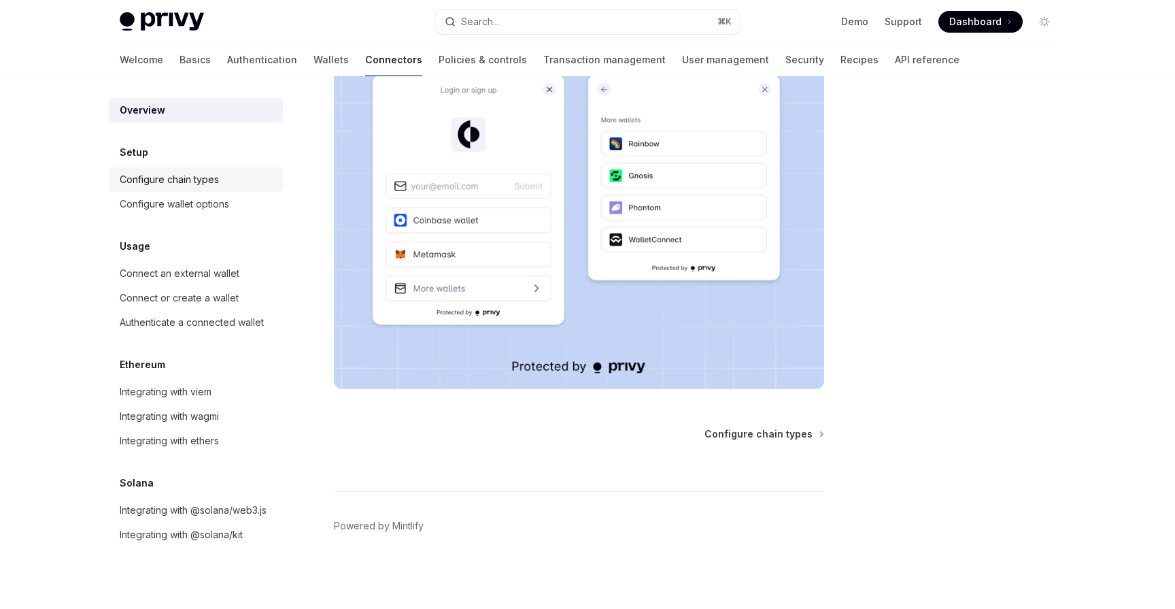 This screenshot has width=1175, height=609. What do you see at coordinates (724, 22) in the screenshot?
I see `span: ⌘ K` at bounding box center [724, 22].